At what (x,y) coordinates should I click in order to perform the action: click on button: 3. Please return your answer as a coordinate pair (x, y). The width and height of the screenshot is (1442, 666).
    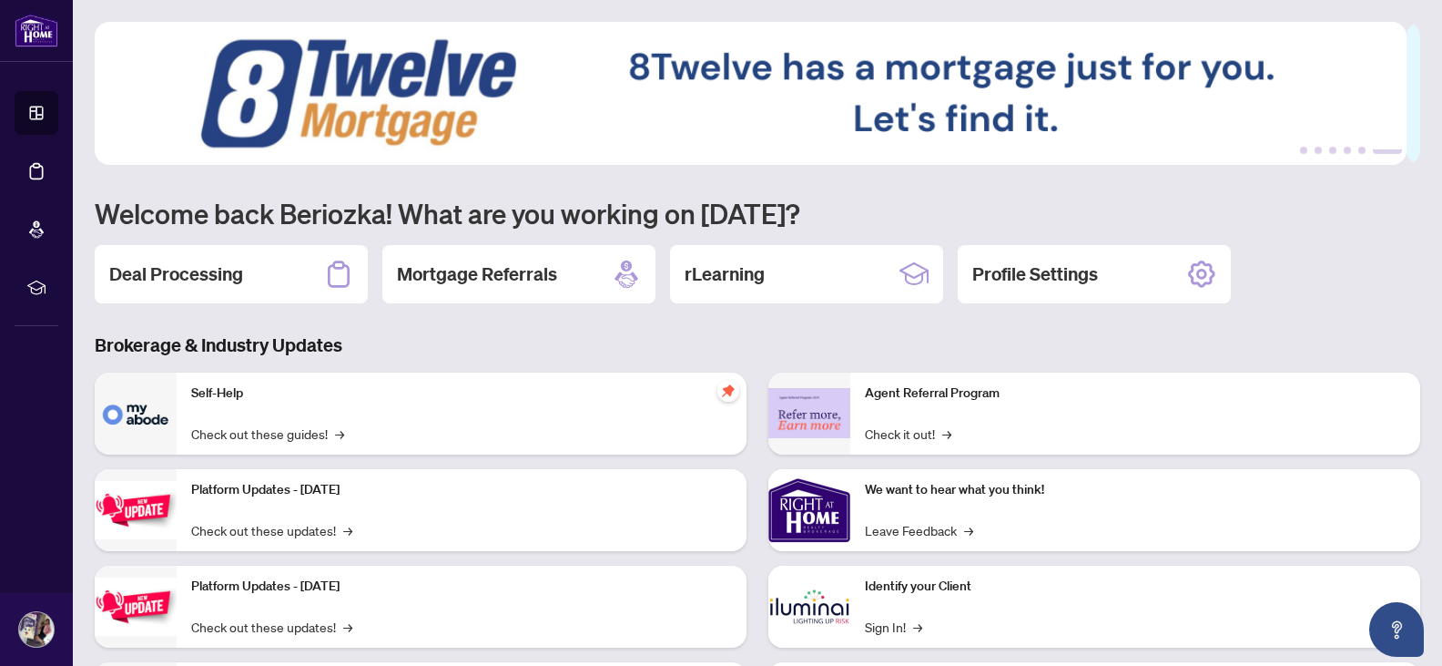
    Looking at the image, I should click on (1333, 150).